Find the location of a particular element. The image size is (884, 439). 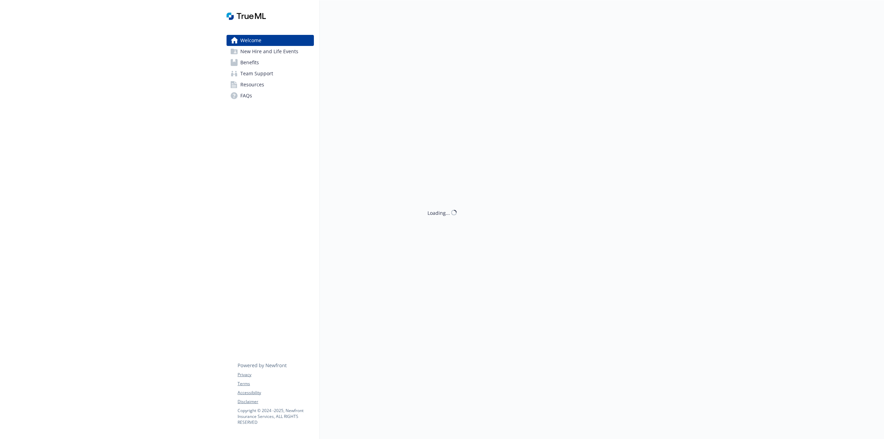

a: Benefits is located at coordinates (270, 63).